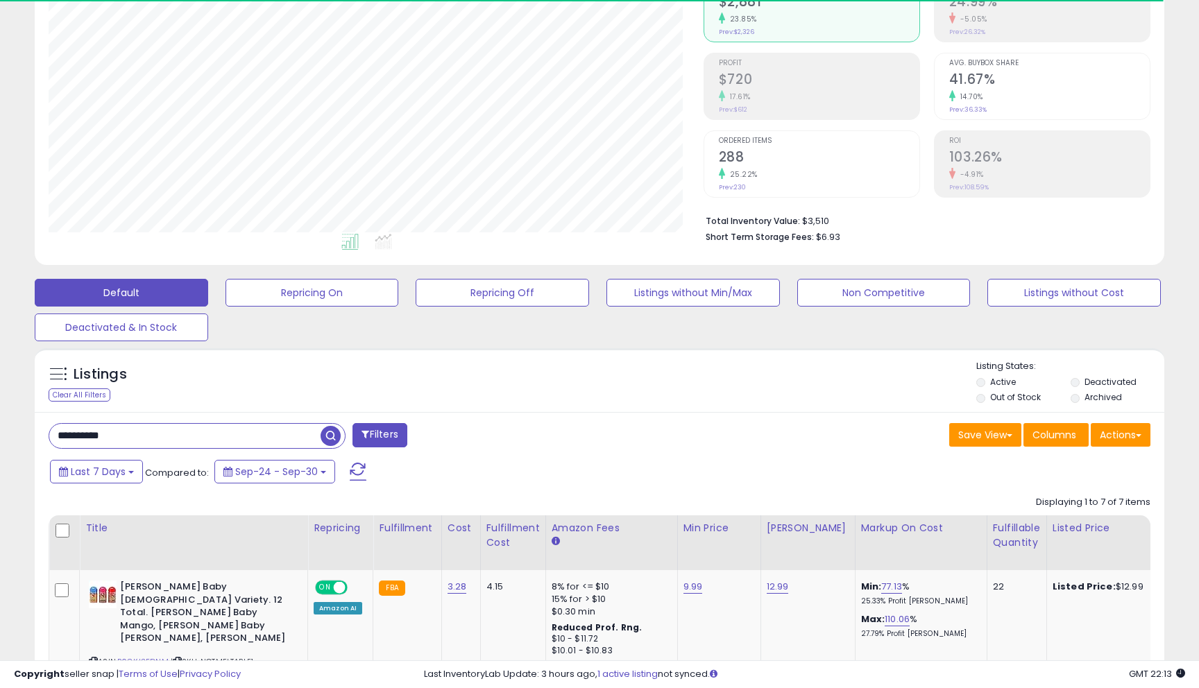 The image size is (1199, 688). I want to click on div: Cost, so click(461, 528).